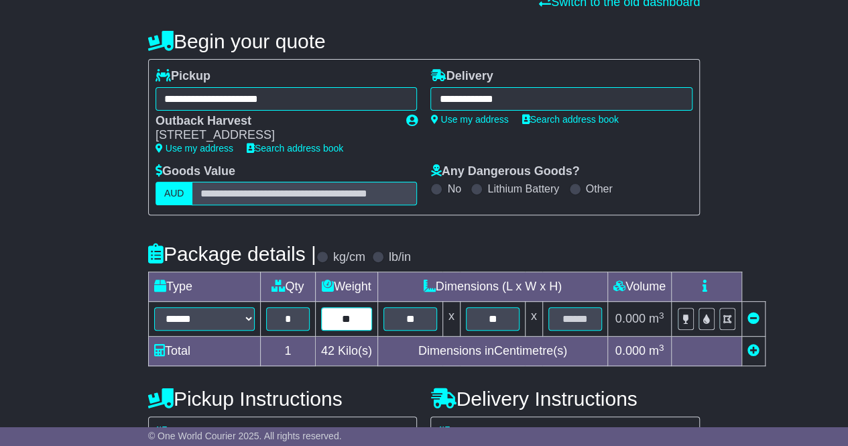  Describe the element at coordinates (505, 172) in the screenshot. I see `label: Any Dangerous Goods?` at that location.